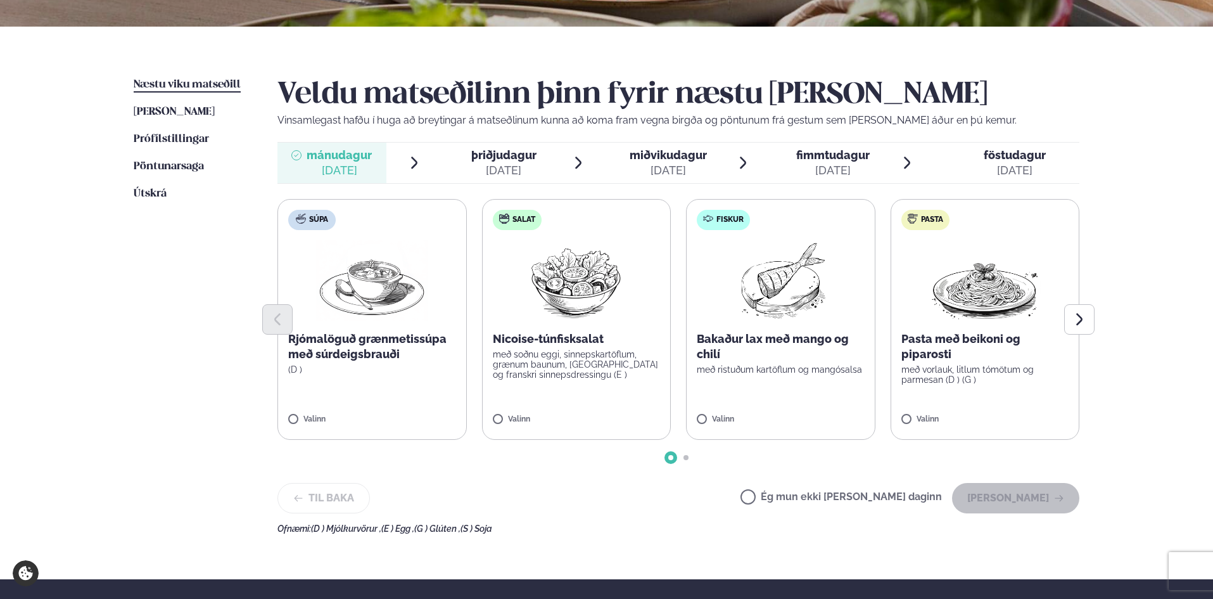 The width and height of the screenshot is (1213, 599). I want to click on span: Go to slide 1, so click(671, 457).